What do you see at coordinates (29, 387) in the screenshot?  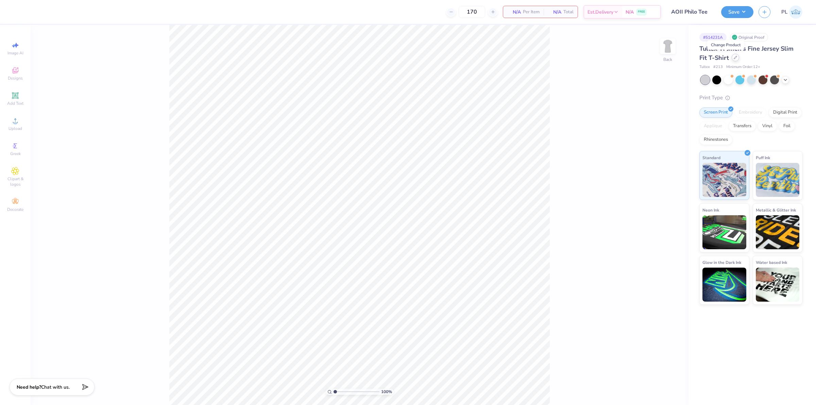 I see `strong: Need help?` at bounding box center [29, 387].